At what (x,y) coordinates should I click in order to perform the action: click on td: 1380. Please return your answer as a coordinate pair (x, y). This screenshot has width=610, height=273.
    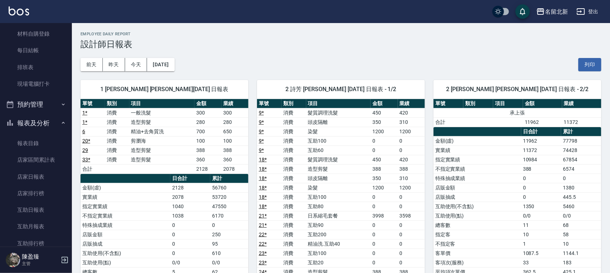
    Looking at the image, I should click on (581, 187).